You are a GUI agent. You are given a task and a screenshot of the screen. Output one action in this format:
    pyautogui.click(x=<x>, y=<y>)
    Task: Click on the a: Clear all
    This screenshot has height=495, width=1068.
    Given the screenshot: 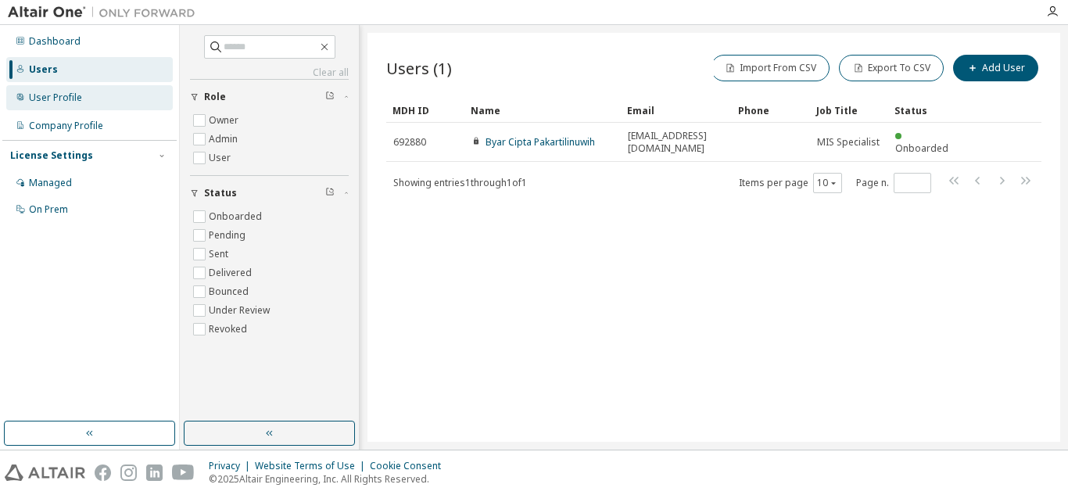 What is the action you would take?
    pyautogui.click(x=269, y=73)
    